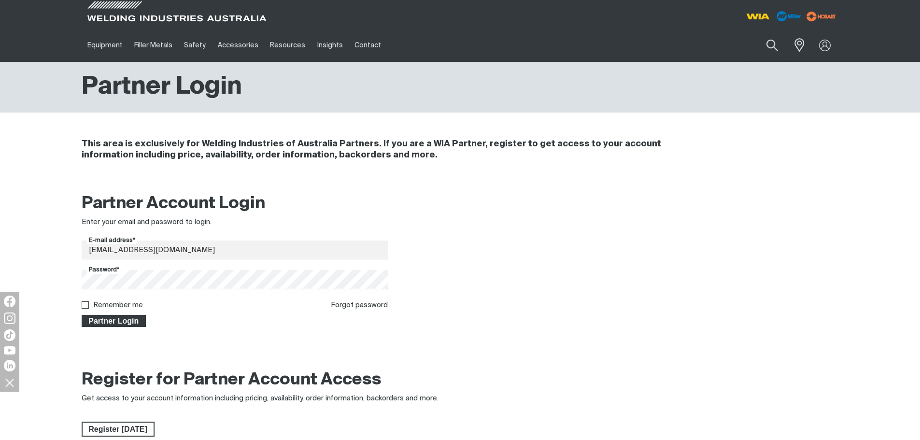  Describe the element at coordinates (153, 45) in the screenshot. I see `a: Filler Metals` at that location.